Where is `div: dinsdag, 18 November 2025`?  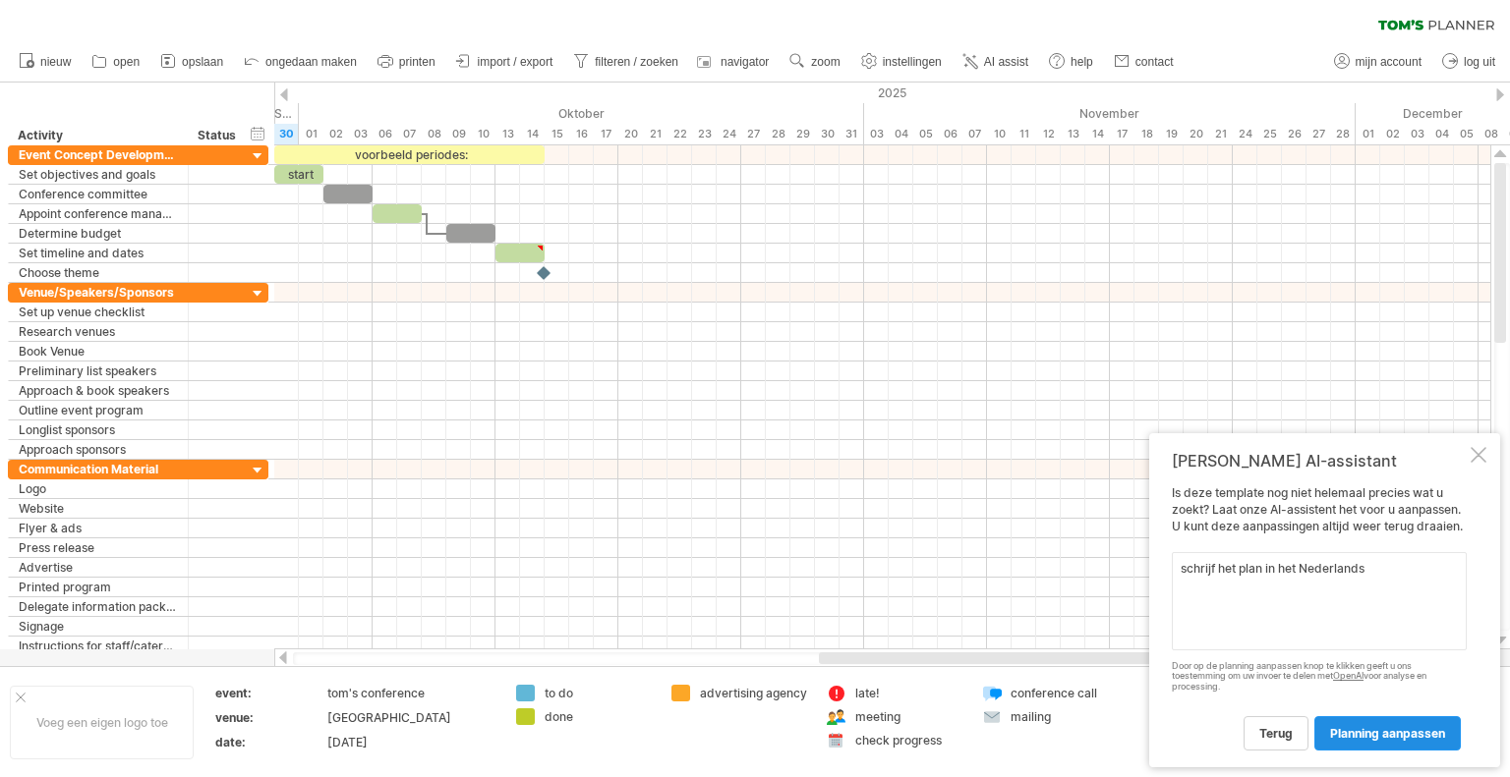 div: dinsdag, 18 November 2025 is located at coordinates (1146, 134).